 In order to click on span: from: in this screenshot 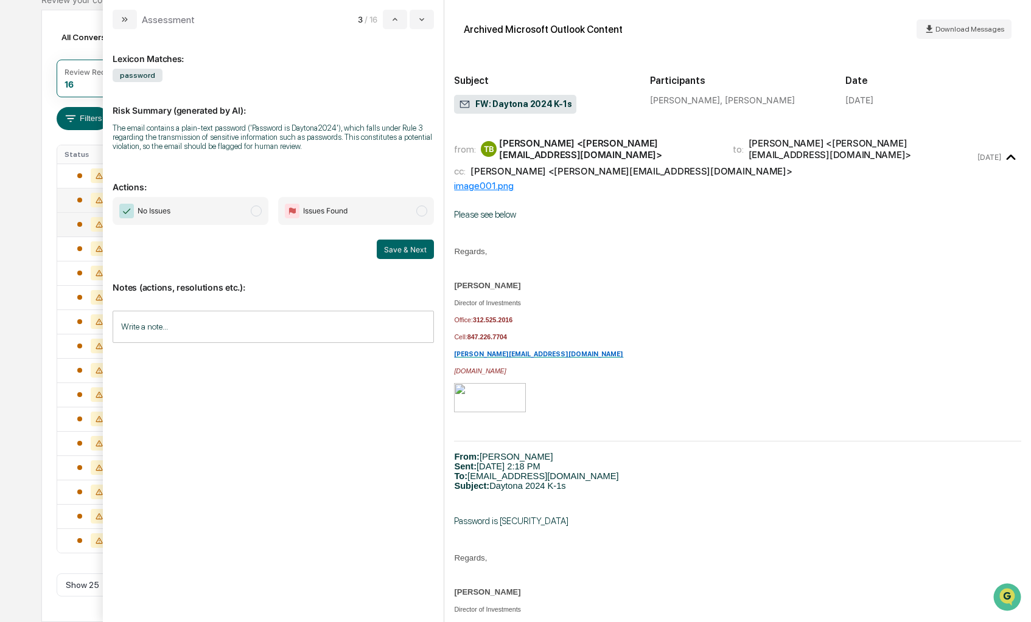, I will do `click(465, 149)`.